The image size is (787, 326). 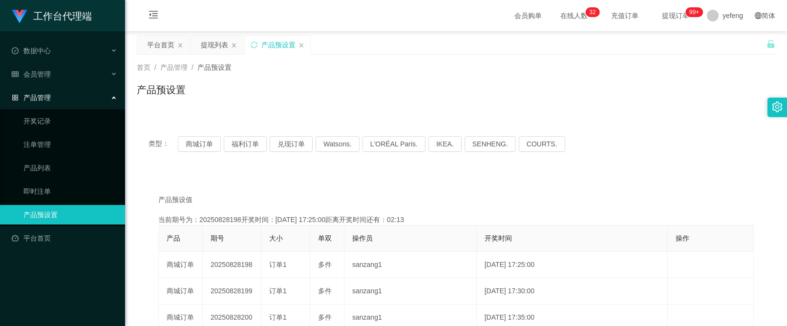 What do you see at coordinates (70, 191) in the screenshot?
I see `a: 即时注单` at bounding box center [70, 191].